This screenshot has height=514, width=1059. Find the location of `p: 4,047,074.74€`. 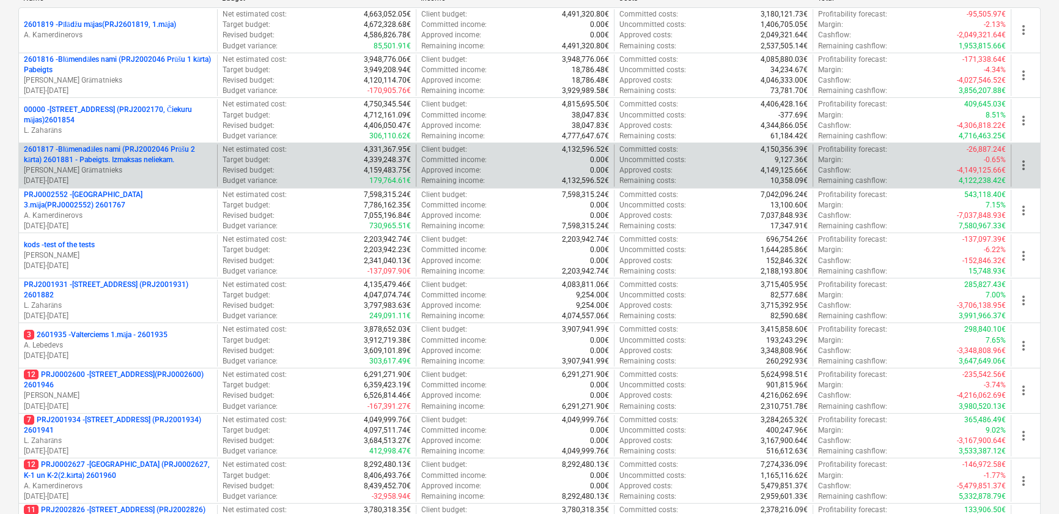

p: 4,047,074.74€ is located at coordinates (387, 295).